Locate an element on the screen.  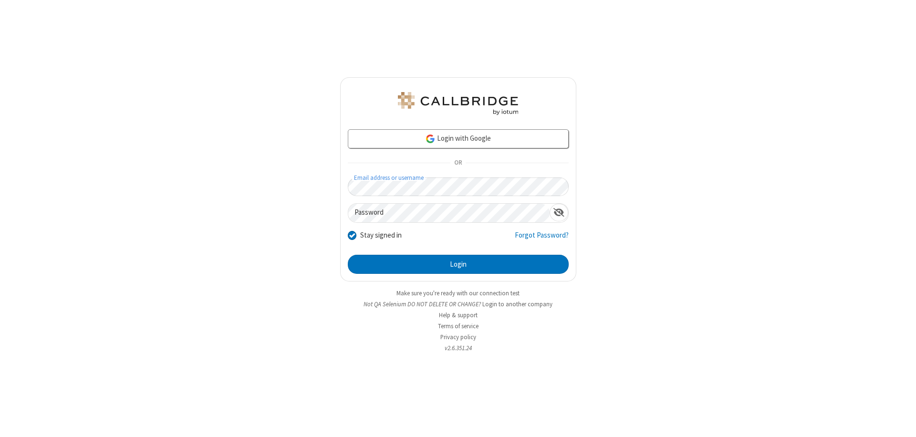
img: QA Selenium DO NOT DELETE OR CHANGE is located at coordinates (458, 104).